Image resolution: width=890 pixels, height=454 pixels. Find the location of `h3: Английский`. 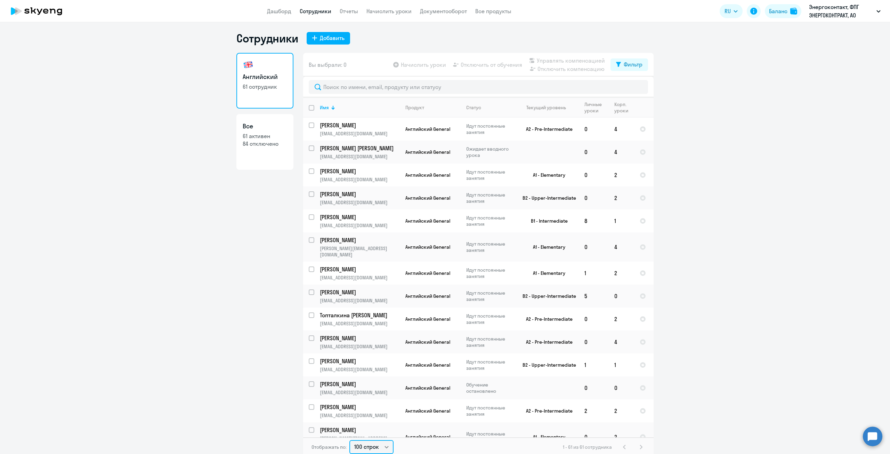

h3: Английский is located at coordinates (265, 77).